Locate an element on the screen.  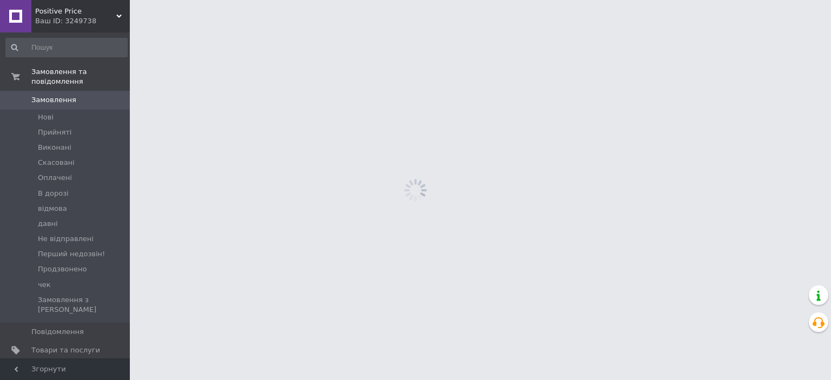
span: відмова is located at coordinates (52, 209).